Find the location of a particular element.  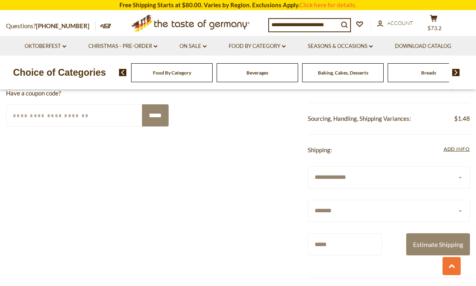

span: Food By Category is located at coordinates (172, 73).